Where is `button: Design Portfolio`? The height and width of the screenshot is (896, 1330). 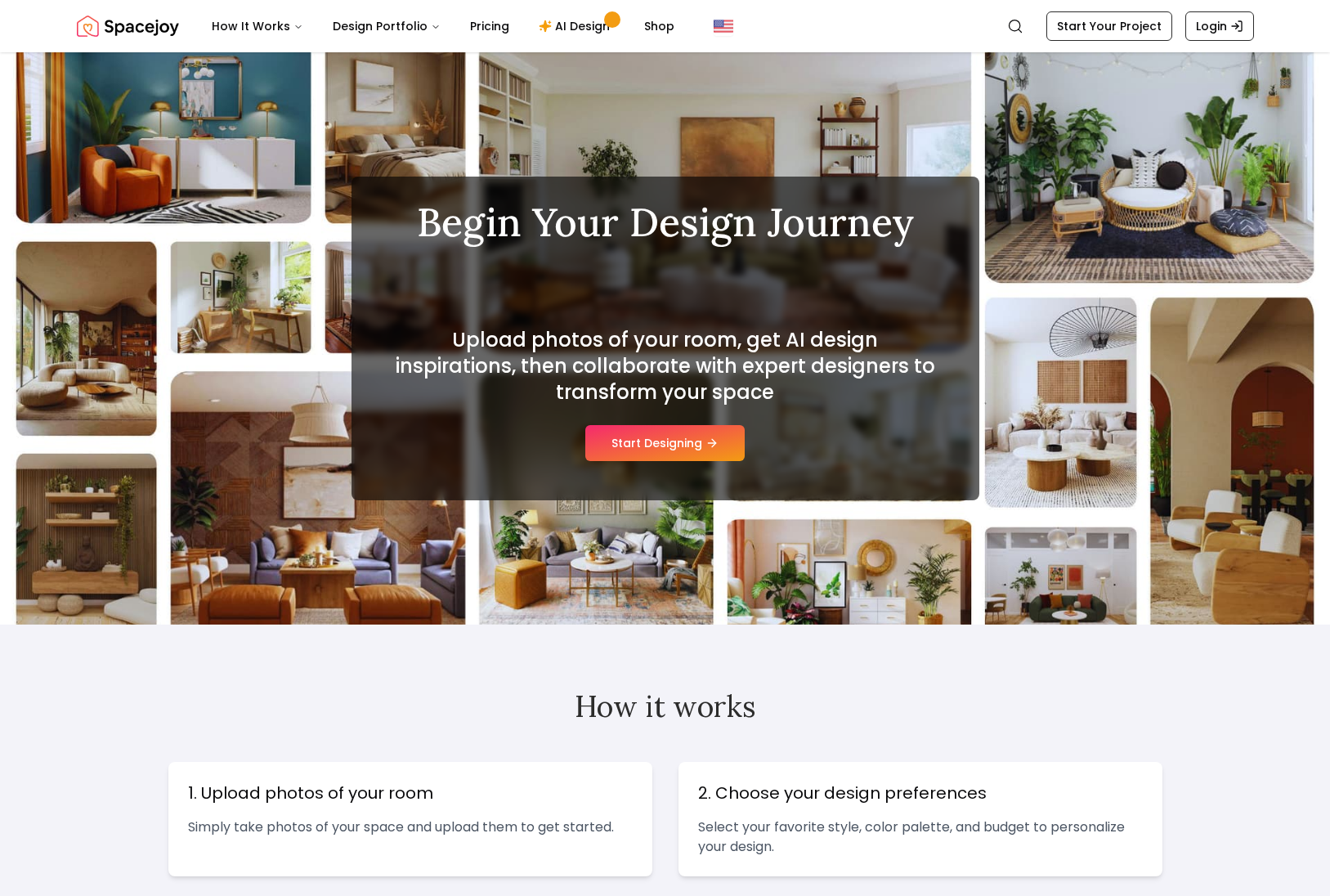
button: Design Portfolio is located at coordinates (387, 26).